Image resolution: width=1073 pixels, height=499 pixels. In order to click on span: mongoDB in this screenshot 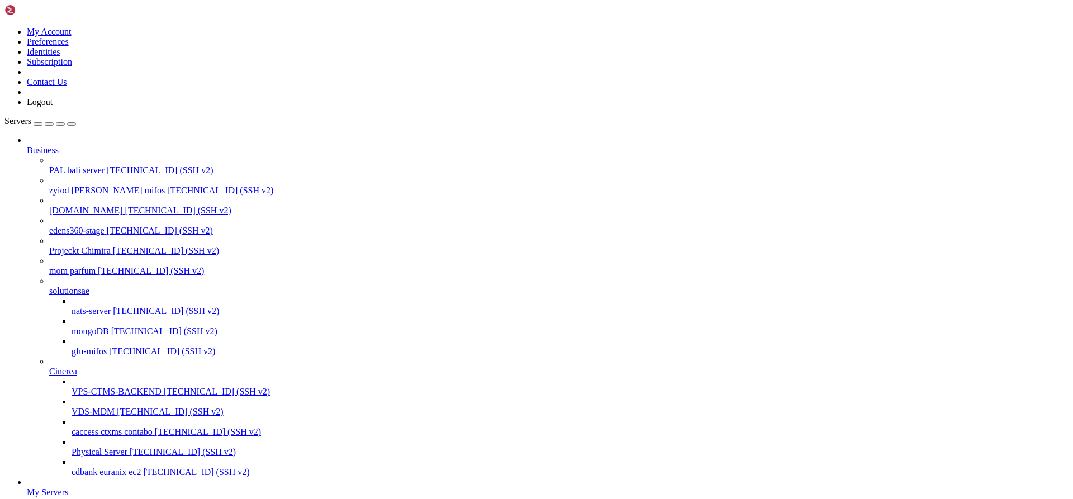, I will do `click(90, 331)`.